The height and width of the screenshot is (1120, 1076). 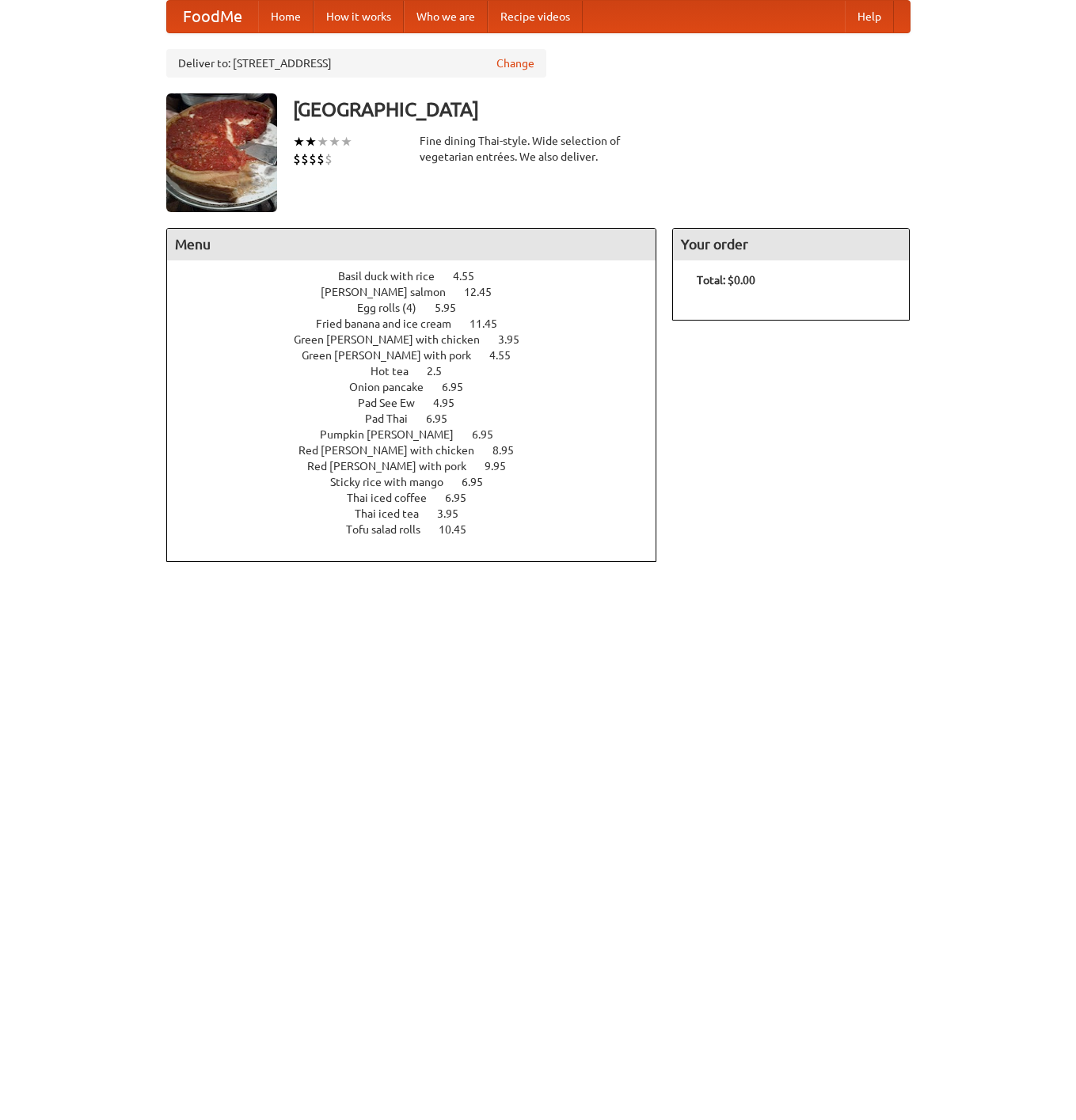 I want to click on span: 2.5, so click(x=442, y=371).